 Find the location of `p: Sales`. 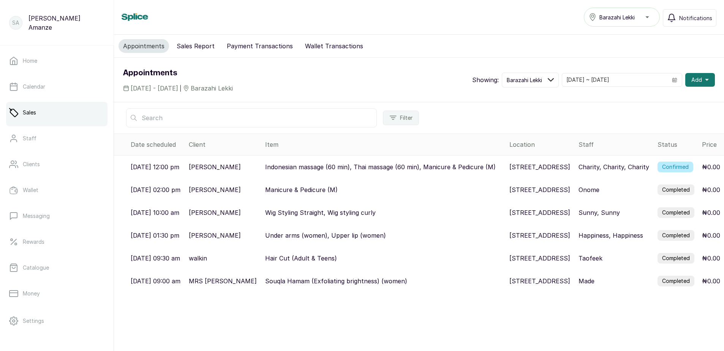

p: Sales is located at coordinates (29, 113).